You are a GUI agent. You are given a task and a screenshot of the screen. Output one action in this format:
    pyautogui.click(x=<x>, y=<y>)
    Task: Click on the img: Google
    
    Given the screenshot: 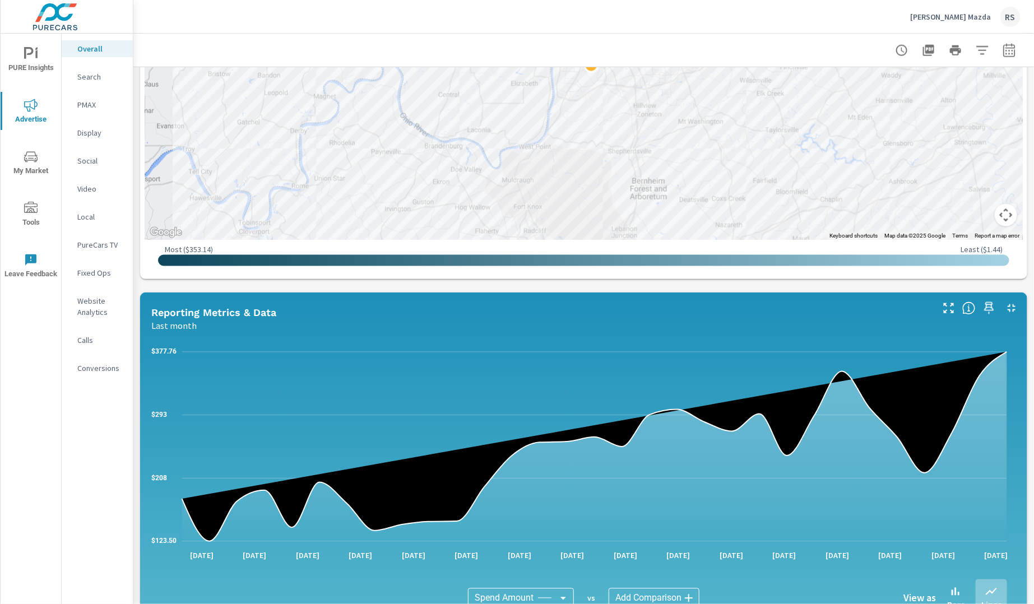 What is the action you would take?
    pyautogui.click(x=166, y=233)
    